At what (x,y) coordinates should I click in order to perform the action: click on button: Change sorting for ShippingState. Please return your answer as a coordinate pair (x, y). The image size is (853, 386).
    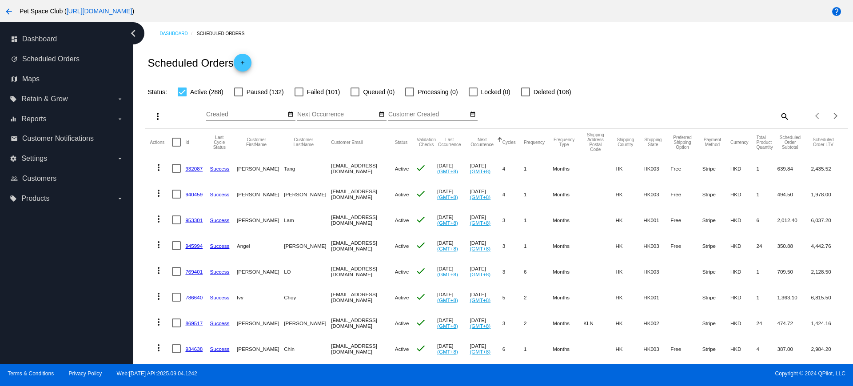
    Looking at the image, I should click on (653, 142).